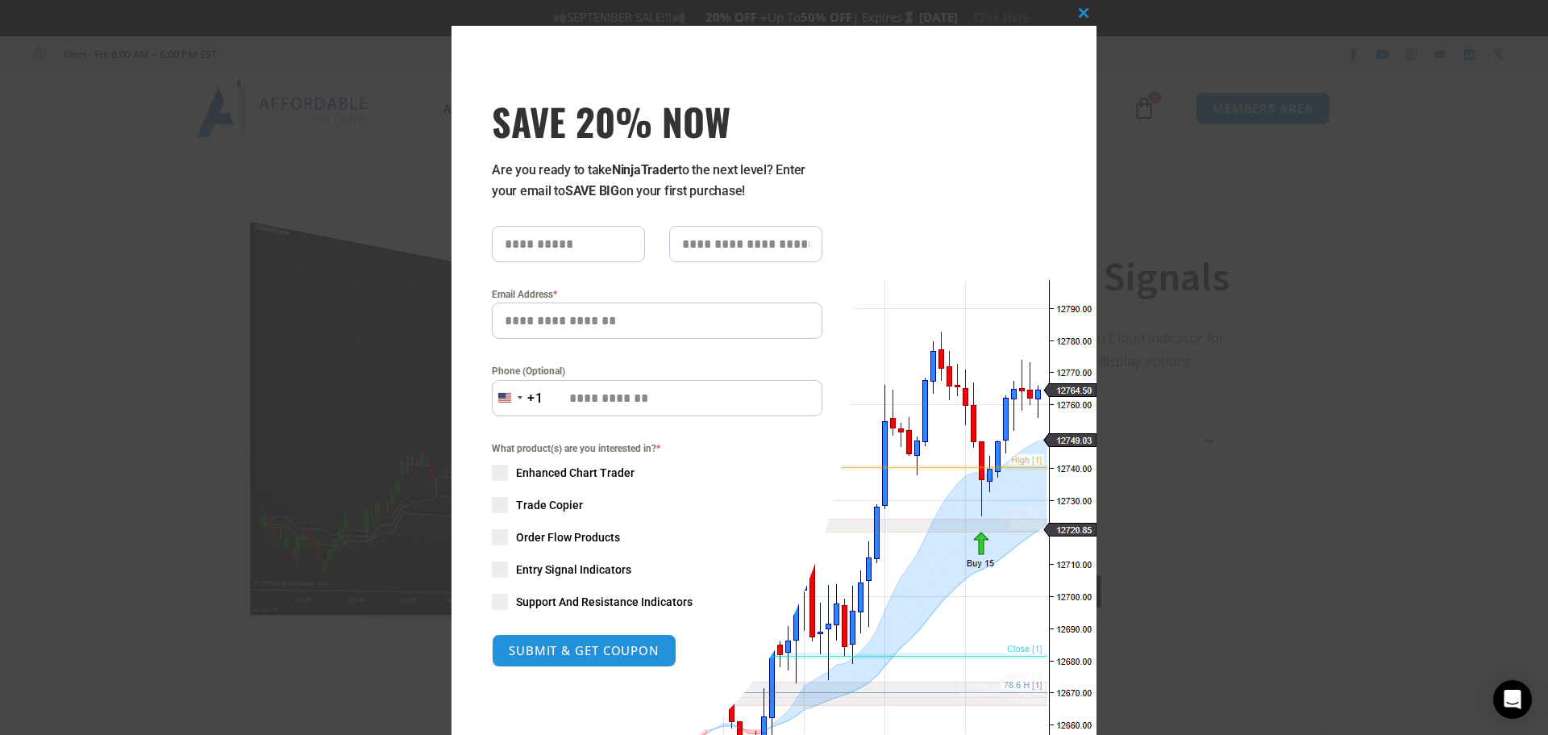 Image resolution: width=1548 pixels, height=735 pixels. I want to click on label: Support And Resistance Indicators, so click(657, 602).